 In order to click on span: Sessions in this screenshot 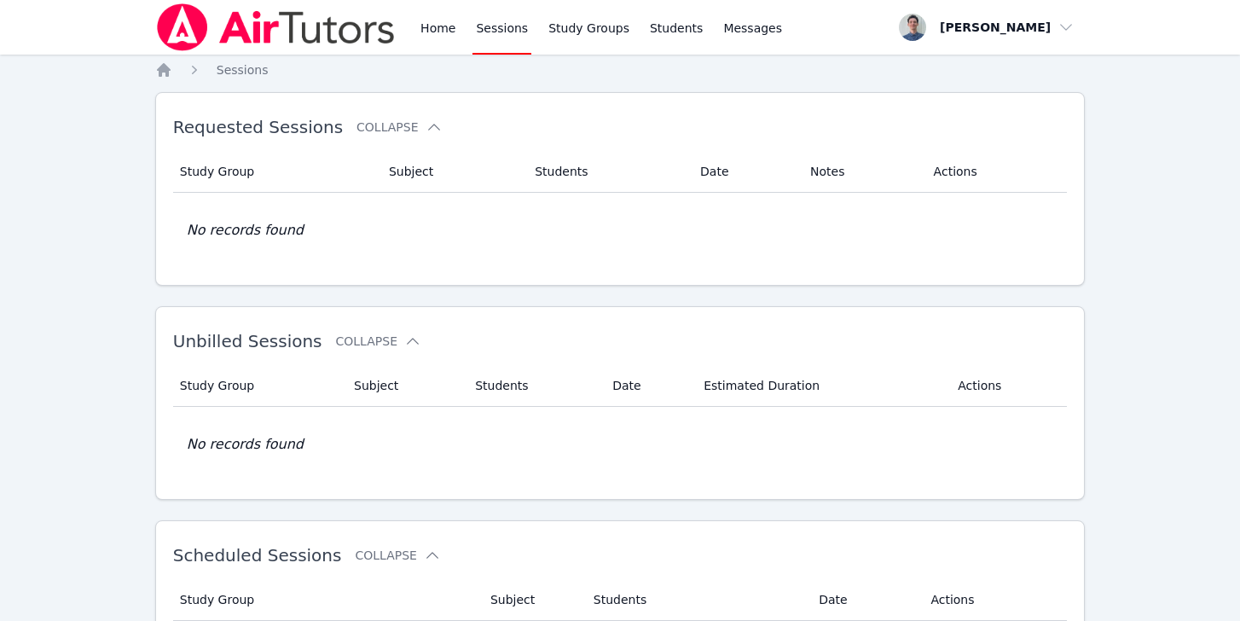, I will do `click(242, 70)`.